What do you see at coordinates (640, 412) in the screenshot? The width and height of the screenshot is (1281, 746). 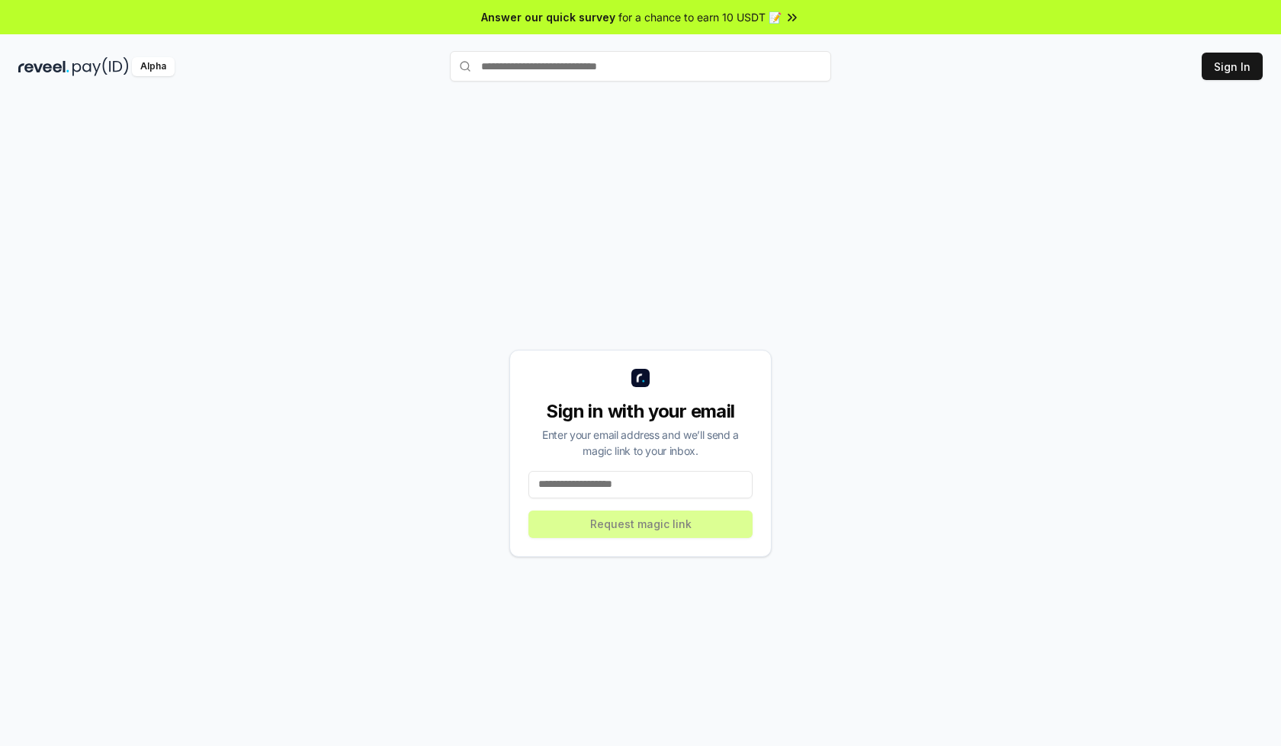 I see `div: Sign in with your email` at bounding box center [640, 412].